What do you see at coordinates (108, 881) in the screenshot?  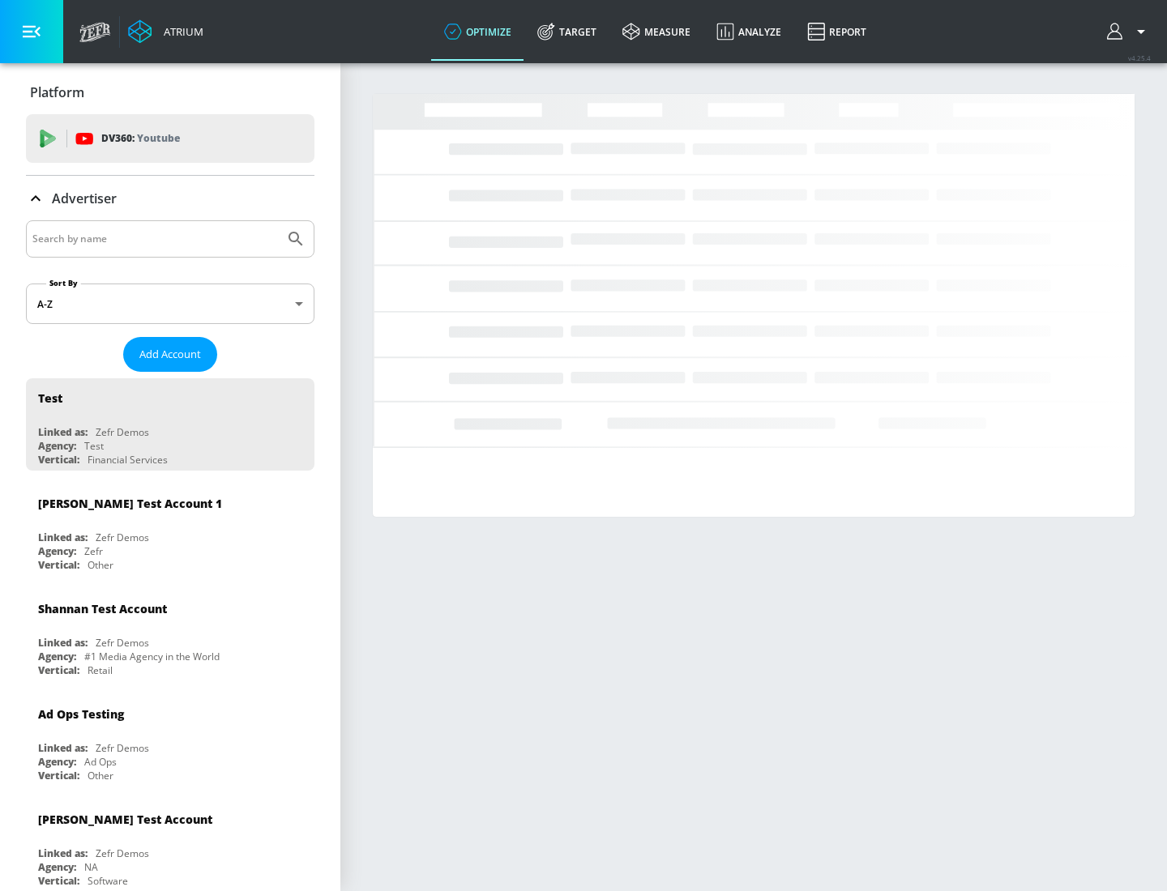 I see `div: Software` at bounding box center [108, 881].